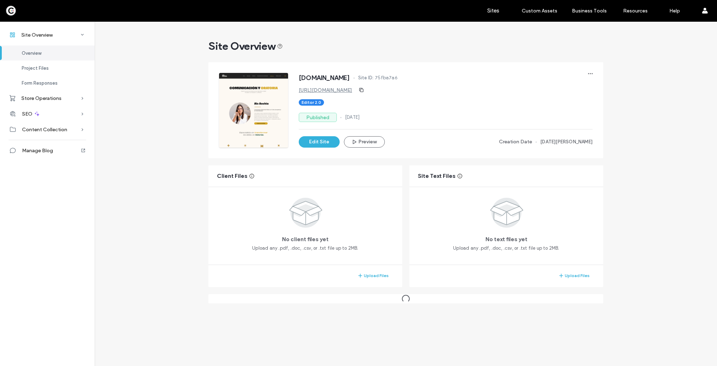  I want to click on label: Business Tools, so click(590, 11).